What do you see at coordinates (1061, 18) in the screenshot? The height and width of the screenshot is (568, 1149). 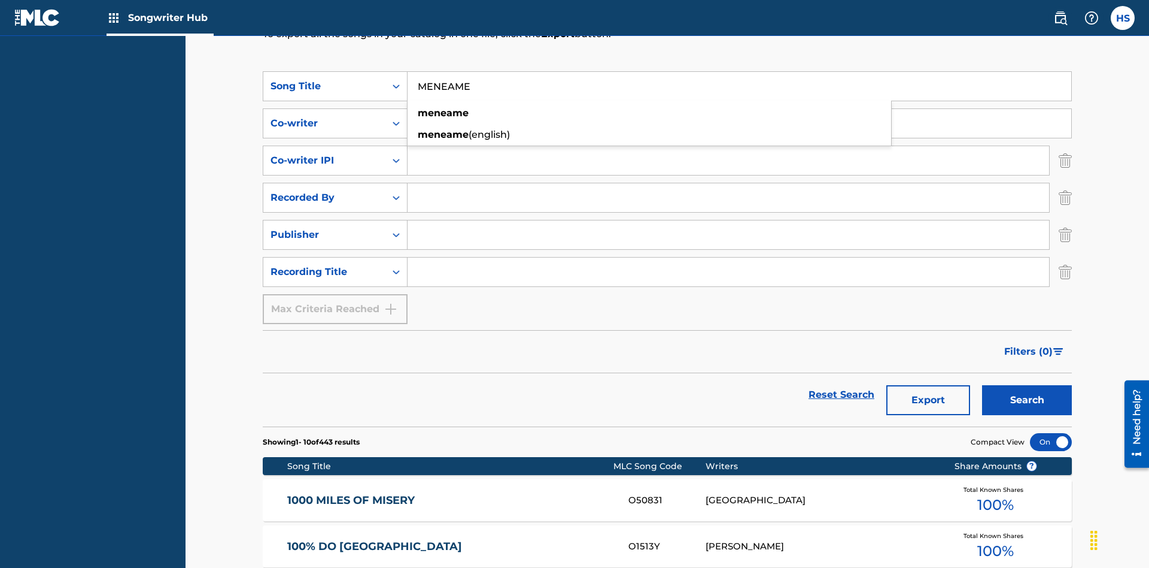 I see `img: search` at bounding box center [1061, 18].